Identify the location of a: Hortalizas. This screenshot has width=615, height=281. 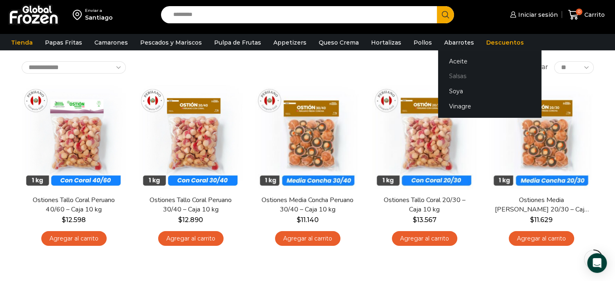
(386, 42).